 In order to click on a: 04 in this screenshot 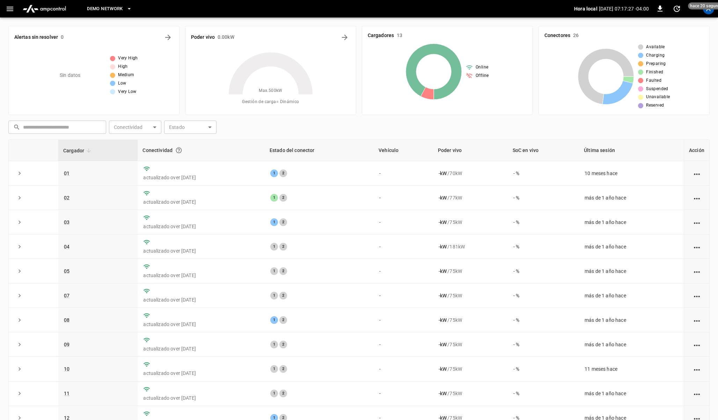, I will do `click(67, 247)`.